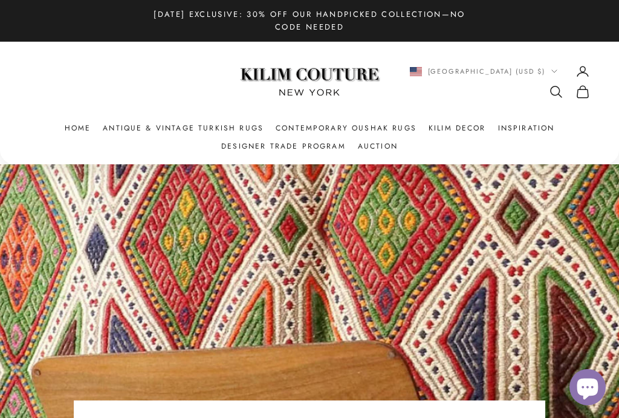  What do you see at coordinates (378, 146) in the screenshot?
I see `a: Auction` at bounding box center [378, 146].